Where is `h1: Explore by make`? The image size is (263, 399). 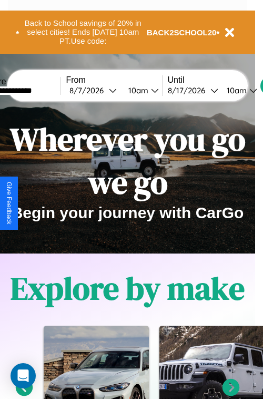
h1: Explore by make is located at coordinates (127, 288).